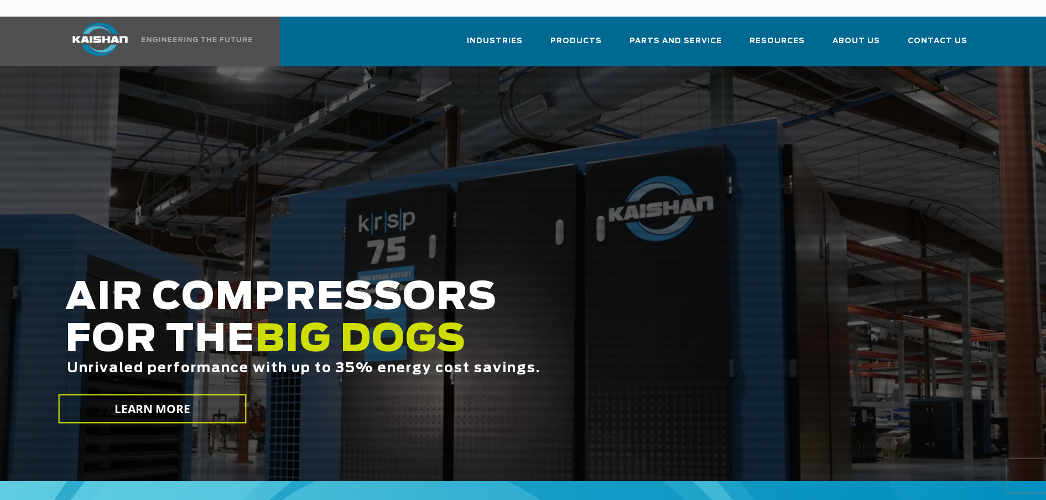 The height and width of the screenshot is (500, 1046). What do you see at coordinates (157, 41) in the screenshot?
I see `a: Kaishan USA` at bounding box center [157, 41].